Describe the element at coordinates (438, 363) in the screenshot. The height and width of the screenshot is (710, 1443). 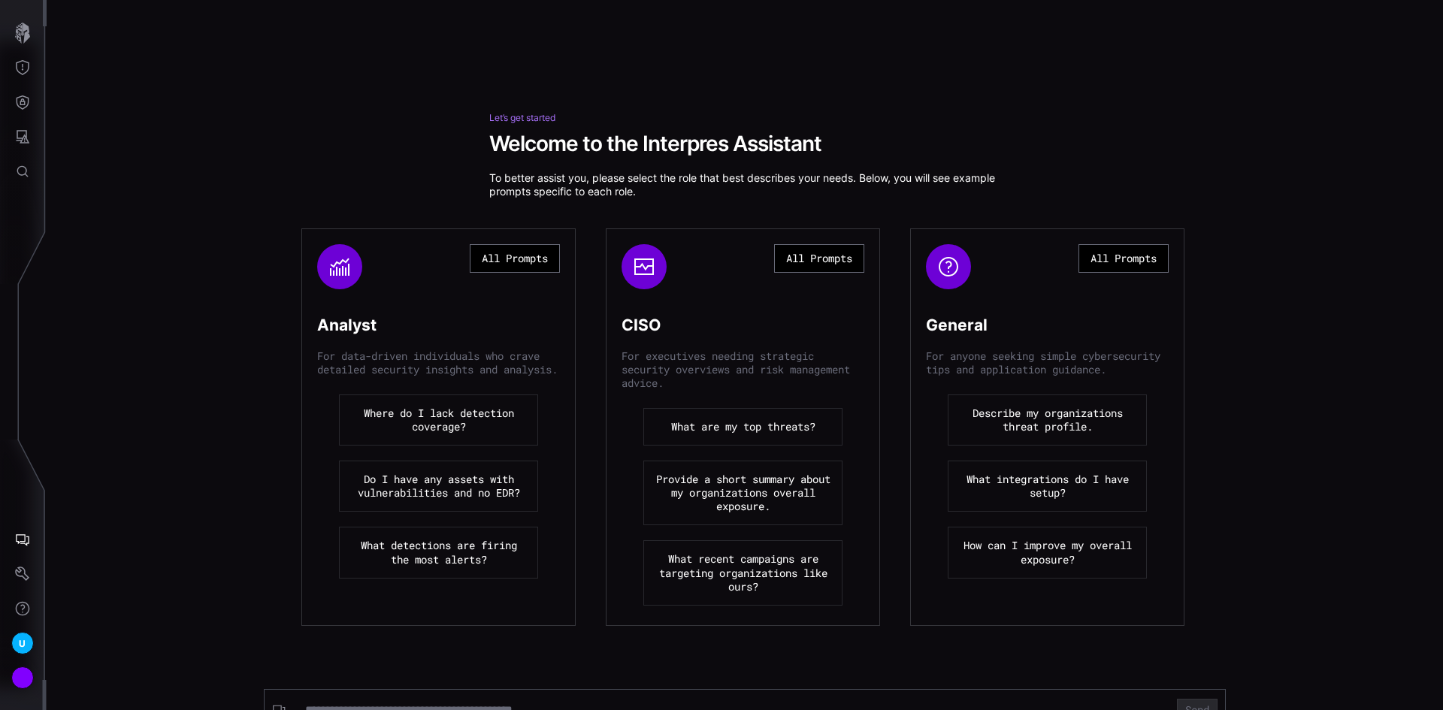
I see `p: For data-driven individuals who crave detailed security insights and analysis.` at that location.